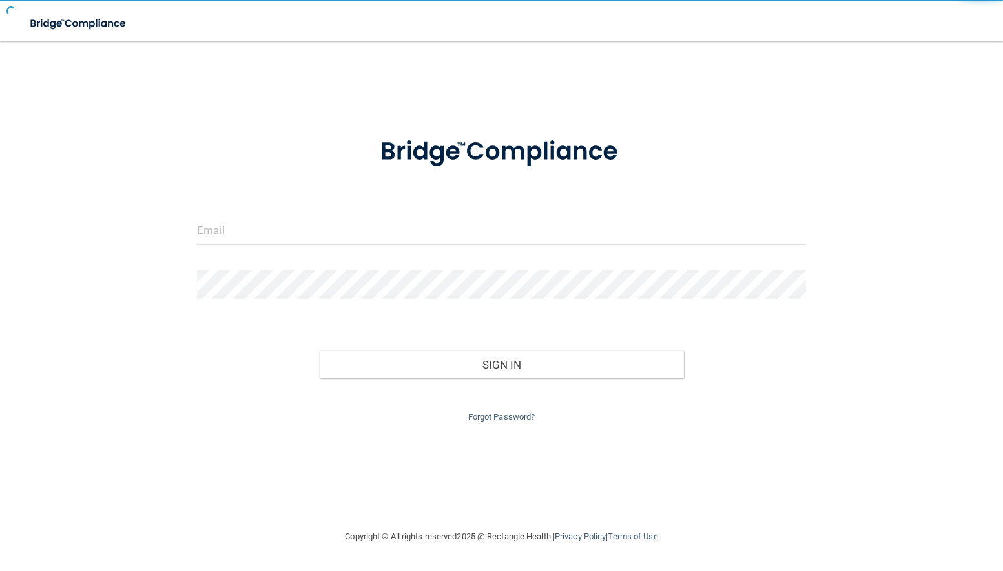 The image size is (1003, 571). Describe the element at coordinates (502, 364) in the screenshot. I see `button: Sign In` at that location.